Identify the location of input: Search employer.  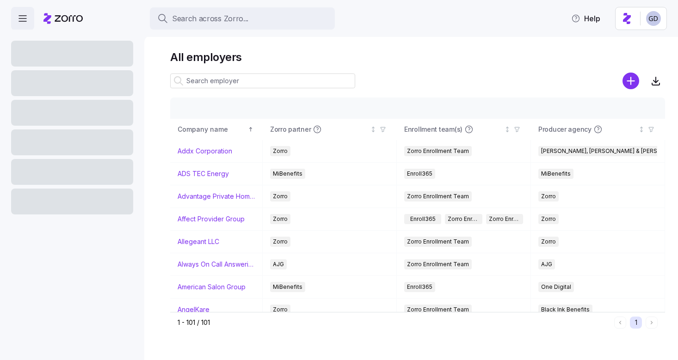
(263, 81).